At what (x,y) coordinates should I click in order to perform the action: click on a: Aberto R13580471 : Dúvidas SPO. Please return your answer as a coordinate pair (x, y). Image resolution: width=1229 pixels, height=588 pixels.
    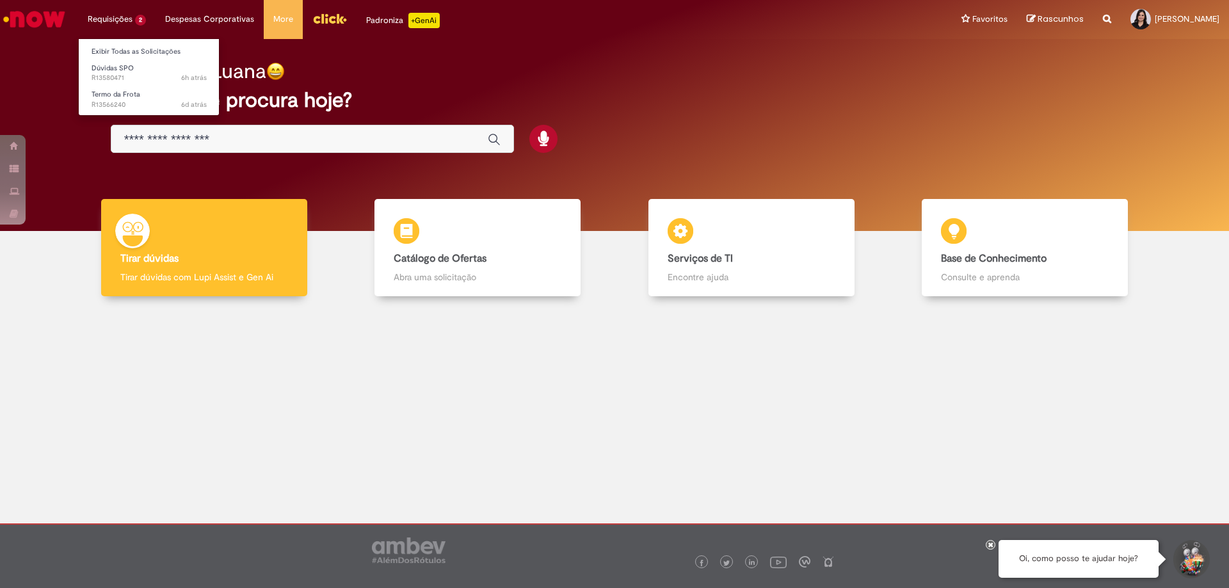
    Looking at the image, I should click on (149, 73).